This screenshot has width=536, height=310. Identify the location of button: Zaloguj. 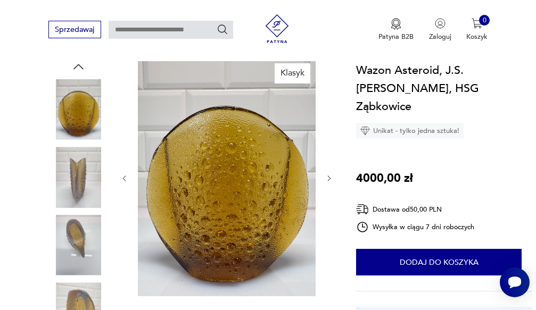
(440, 30).